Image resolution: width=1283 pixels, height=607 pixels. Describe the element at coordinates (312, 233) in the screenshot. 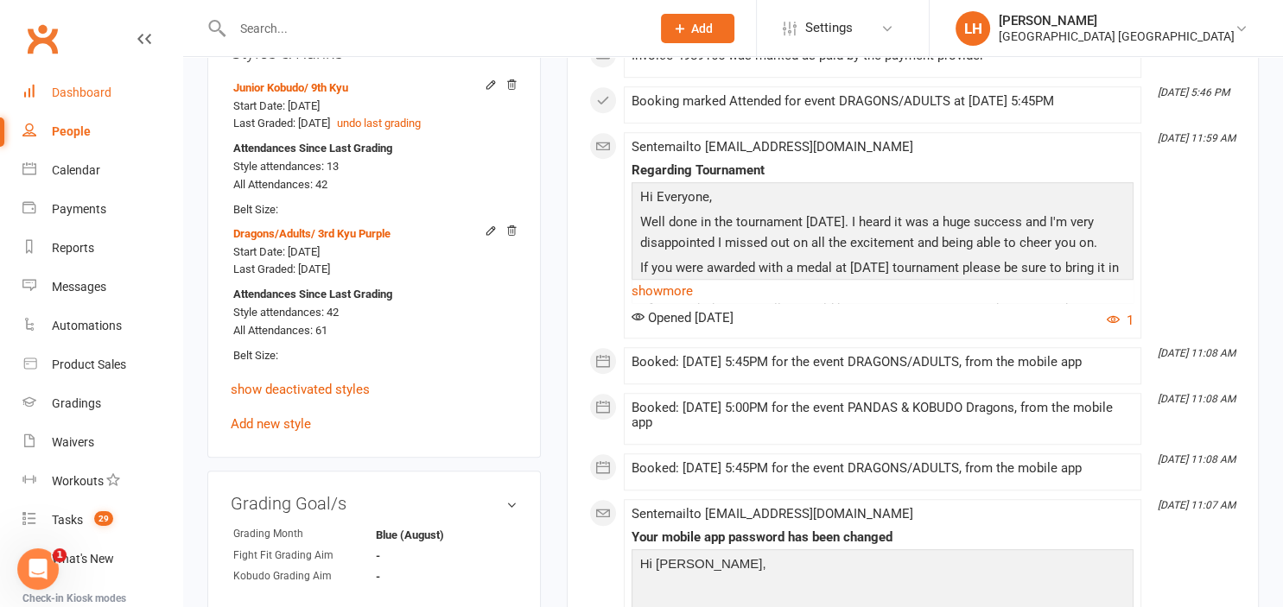

I see `a: Dragons/Adults` at that location.